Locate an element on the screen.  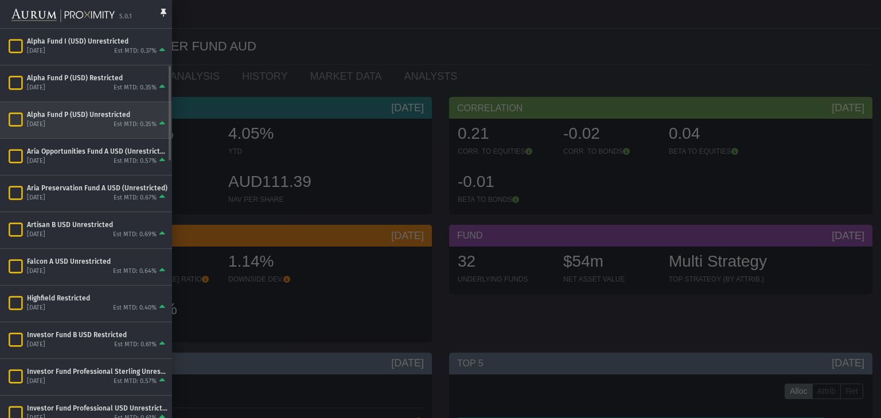
div: Est MTD: 0.67% is located at coordinates (135, 198).